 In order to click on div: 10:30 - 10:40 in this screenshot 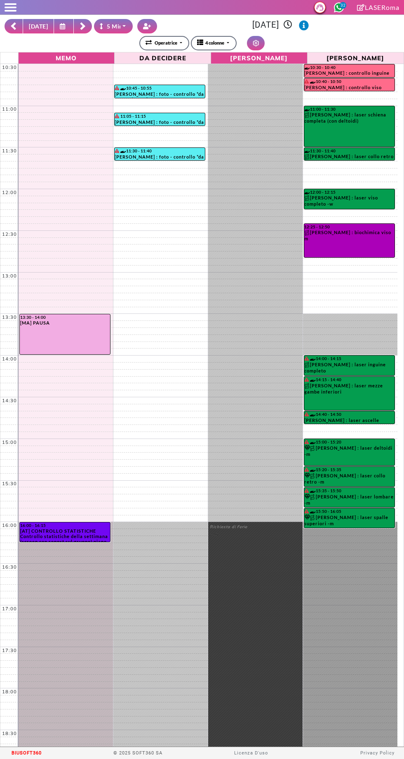, I will do `click(350, 67)`.